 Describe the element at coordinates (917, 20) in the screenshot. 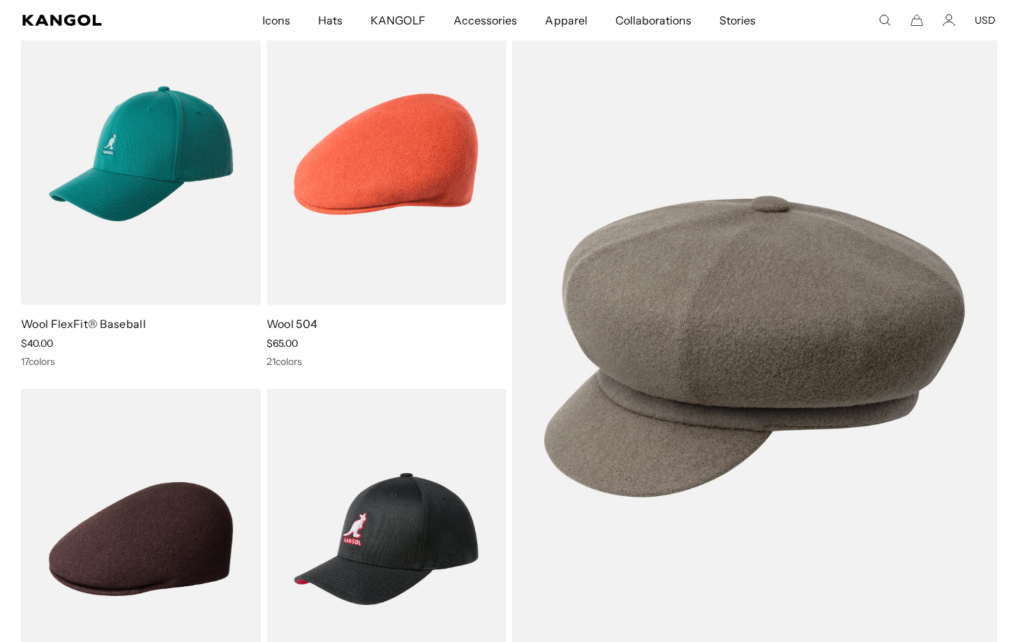

I see `button: Cart` at that location.